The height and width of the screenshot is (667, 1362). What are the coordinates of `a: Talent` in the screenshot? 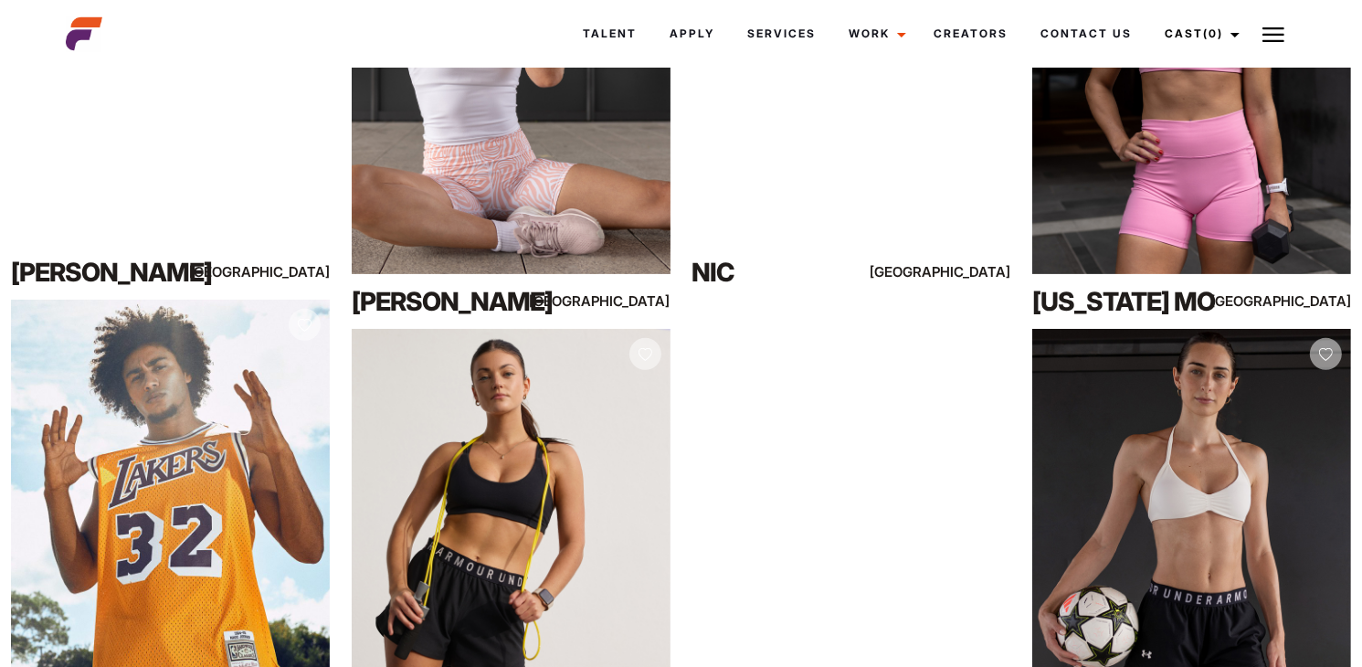 It's located at (609, 34).